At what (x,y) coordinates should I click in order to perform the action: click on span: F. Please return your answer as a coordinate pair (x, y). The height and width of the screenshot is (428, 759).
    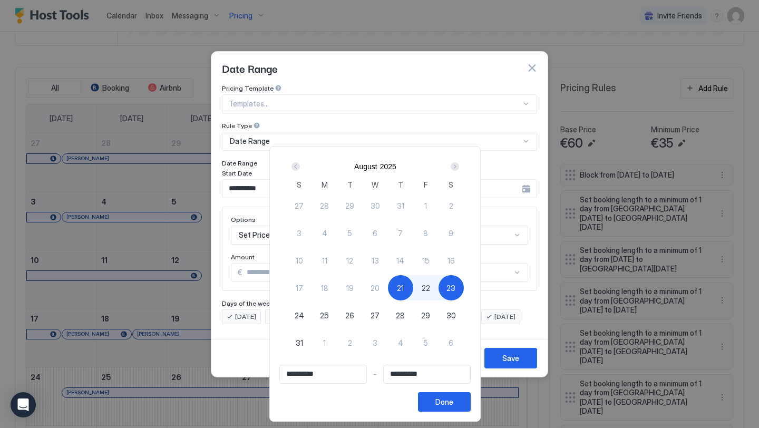
    Looking at the image, I should click on (426, 185).